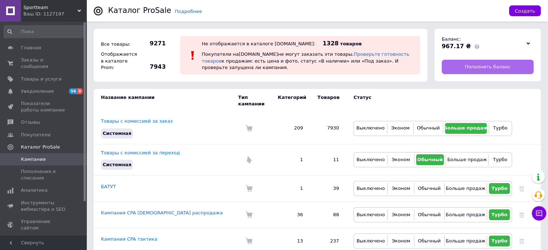 This screenshot has height=250, width=548. I want to click on td: 36, so click(290, 215).